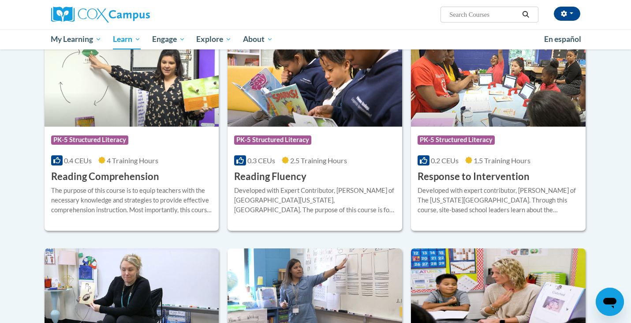  Describe the element at coordinates (315, 134) in the screenshot. I see `a: Course LogoPK-5 Structured Literacy0.3 CEUs2.5 Training Hours Reading FluencyDeveloped with Exper...` at that location.